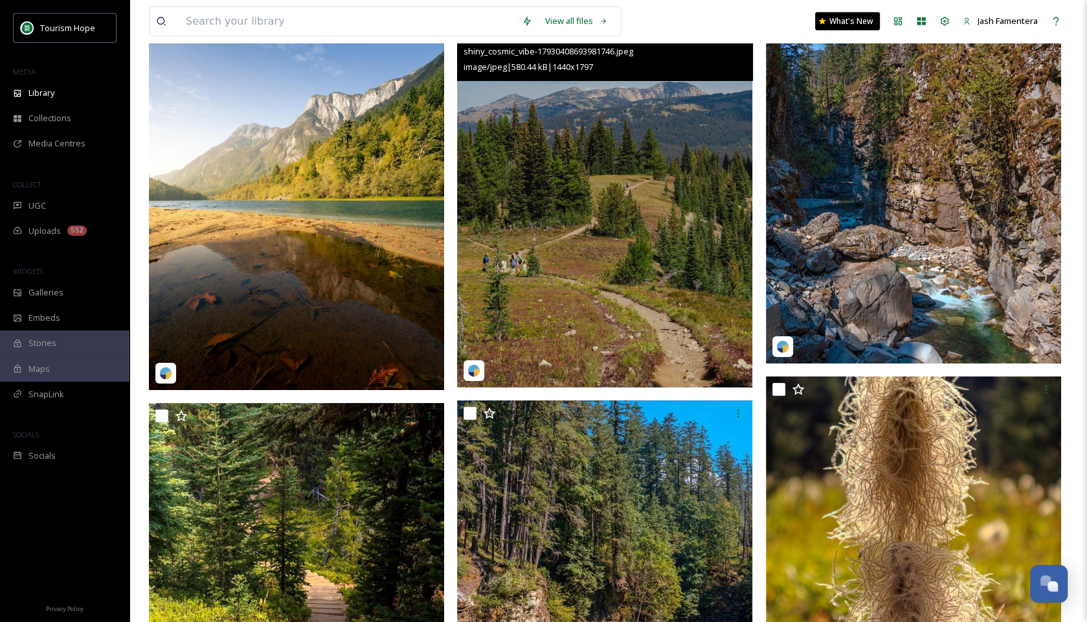 This screenshot has width=1087, height=622. What do you see at coordinates (42, 455) in the screenshot?
I see `span: Socials` at bounding box center [42, 455].